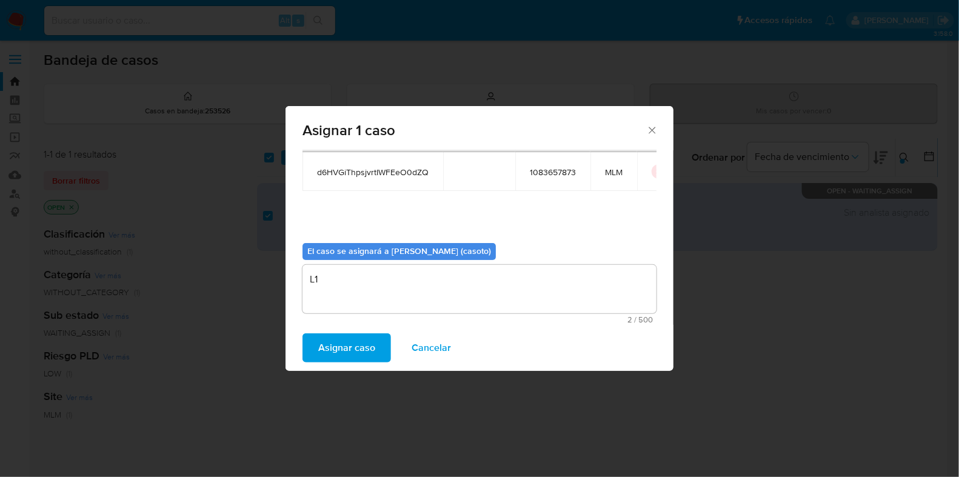 The height and width of the screenshot is (477, 959). What do you see at coordinates (480, 320) in the screenshot?
I see `span: Máximo 500 caracteres` at bounding box center [480, 320].